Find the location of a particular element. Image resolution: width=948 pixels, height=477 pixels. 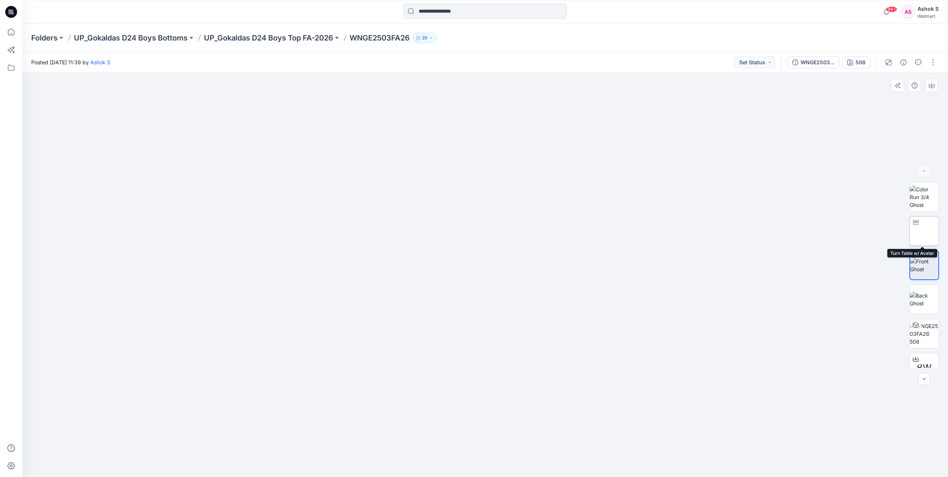

span: 99+ is located at coordinates (892, 9).